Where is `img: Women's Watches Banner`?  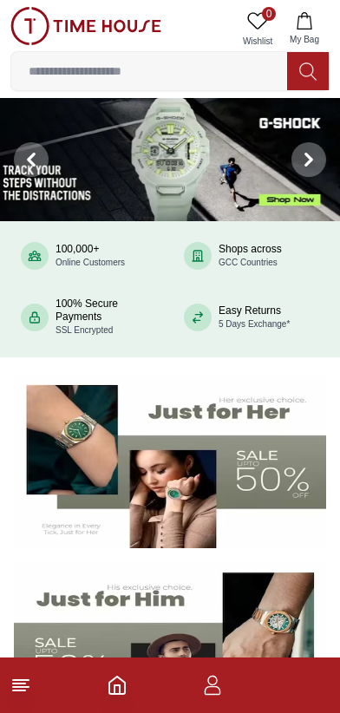
img: Women's Watches Banner is located at coordinates (170, 461).